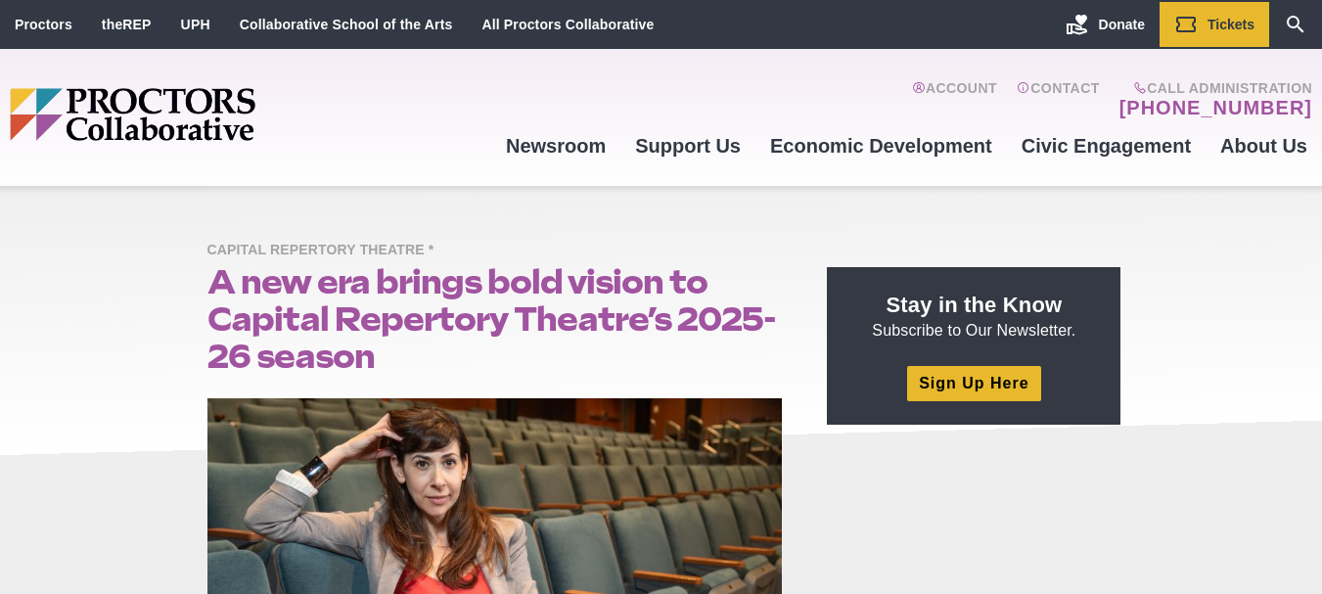  What do you see at coordinates (495, 319) in the screenshot?
I see `h1: A new era brings bold vision to Capital Repertory Theatre’s 2025-26 season` at bounding box center [495, 319].